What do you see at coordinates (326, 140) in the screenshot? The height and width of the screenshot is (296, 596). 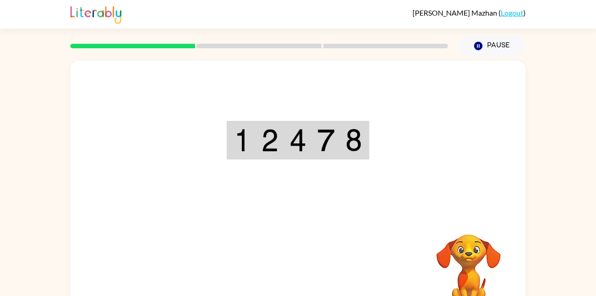 I see `img: 7` at bounding box center [326, 140].